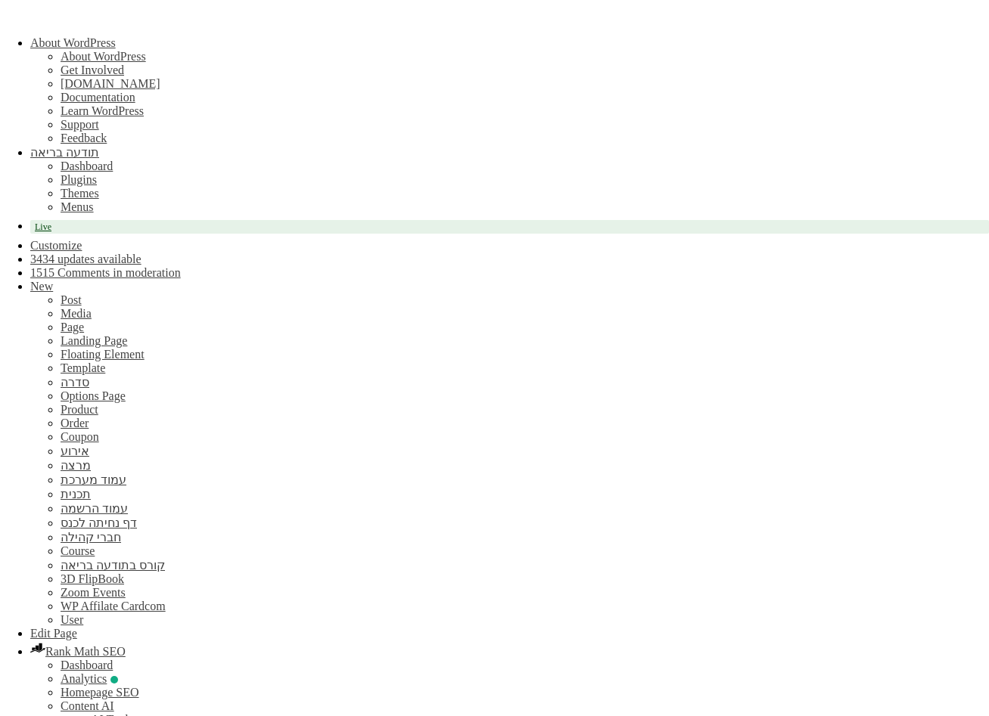 This screenshot has height=716, width=989. What do you see at coordinates (71, 300) in the screenshot?
I see `a: Post` at bounding box center [71, 300].